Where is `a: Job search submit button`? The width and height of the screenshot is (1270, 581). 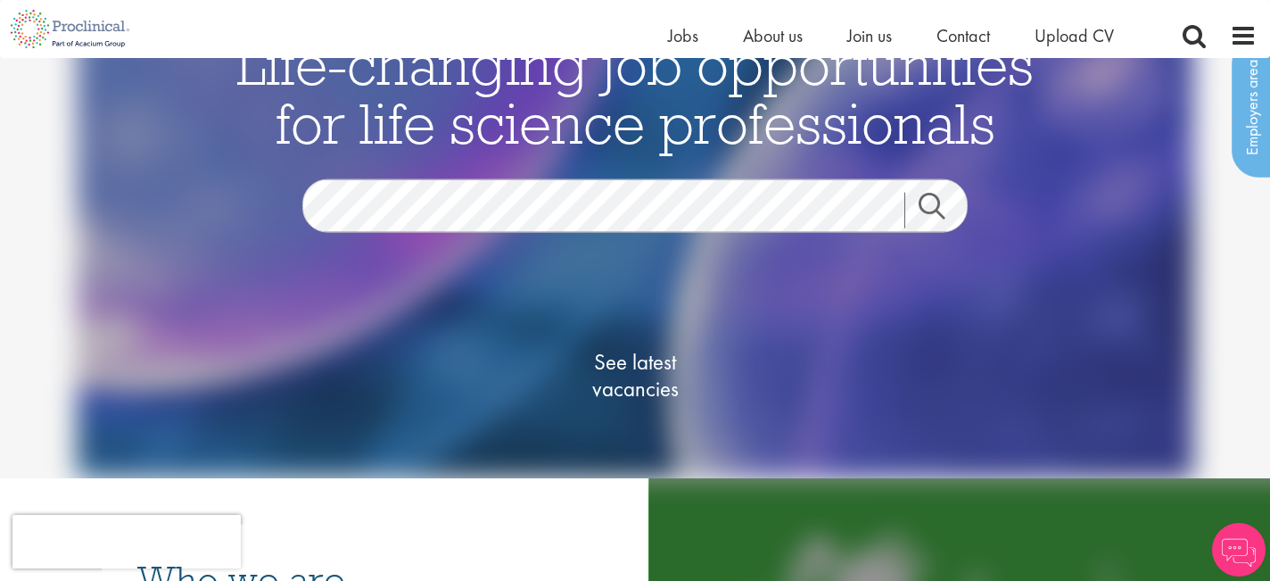 a: Job search submit button is located at coordinates (943, 211).